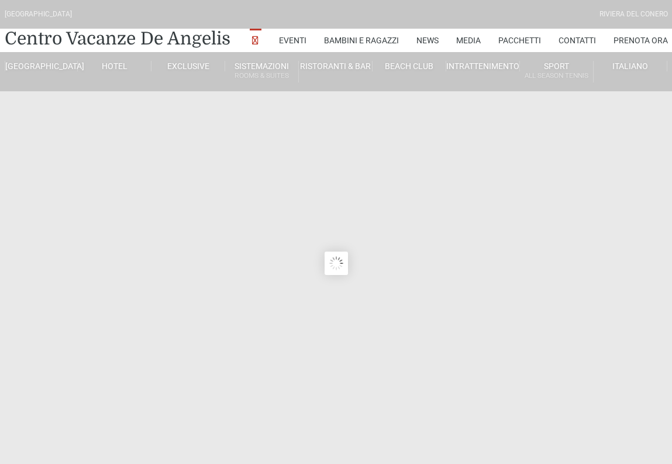 The image size is (672, 464). What do you see at coordinates (115, 66) in the screenshot?
I see `a: Hotel` at bounding box center [115, 66].